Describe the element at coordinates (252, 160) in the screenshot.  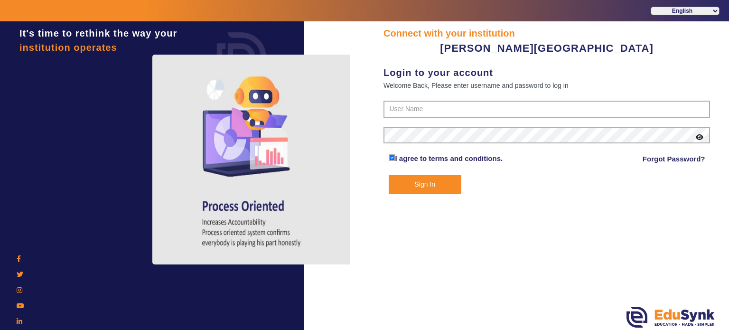
I see `img: login4.png` at that location.